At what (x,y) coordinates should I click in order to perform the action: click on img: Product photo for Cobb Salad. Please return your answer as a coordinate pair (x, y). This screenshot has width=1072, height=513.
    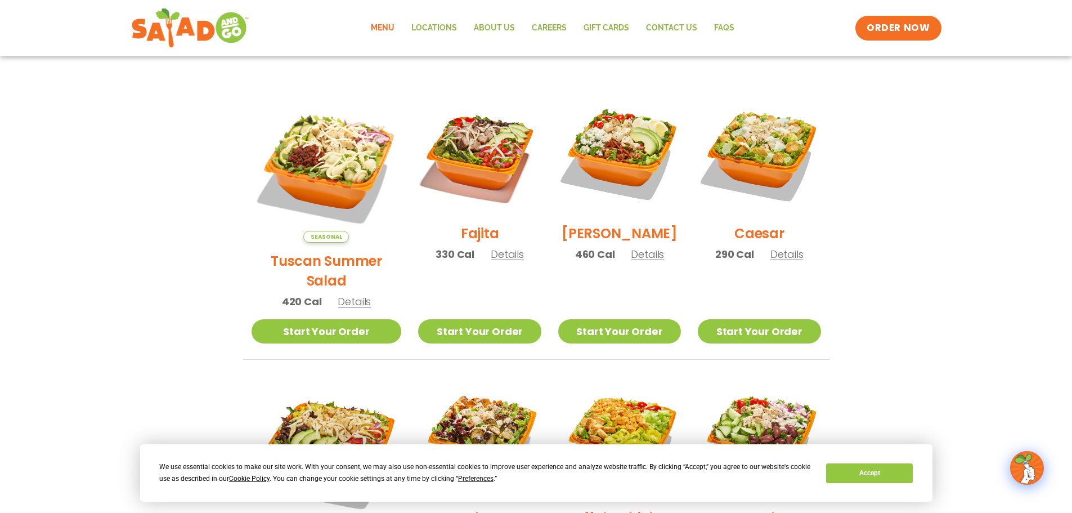
    Looking at the image, I should click on (620, 154).